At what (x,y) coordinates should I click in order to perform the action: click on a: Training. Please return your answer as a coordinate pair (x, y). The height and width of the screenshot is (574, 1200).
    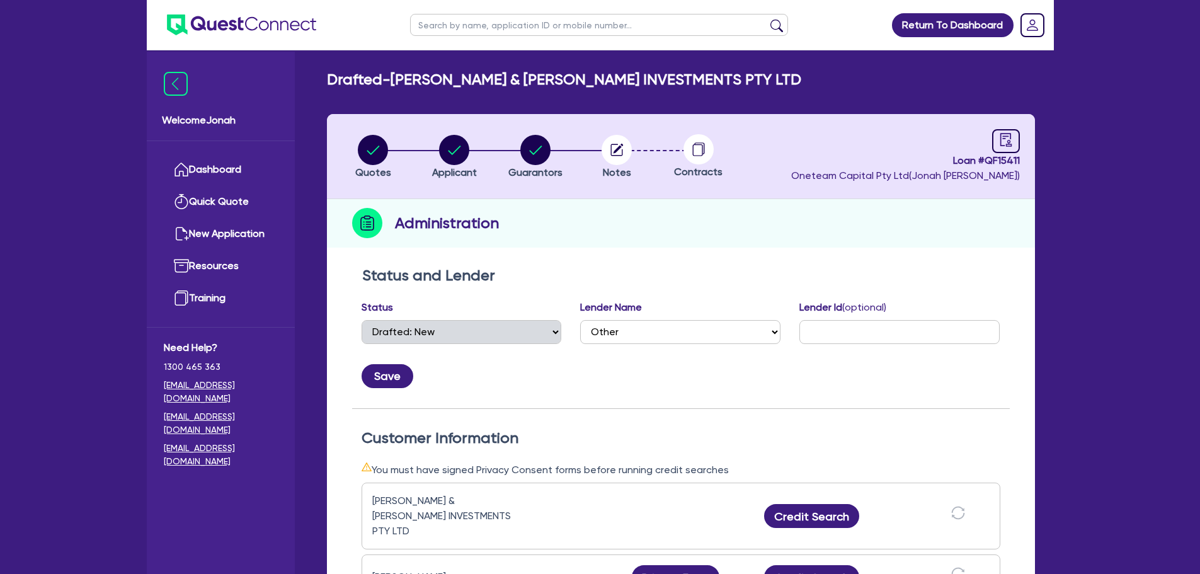
    Looking at the image, I should click on (220, 298).